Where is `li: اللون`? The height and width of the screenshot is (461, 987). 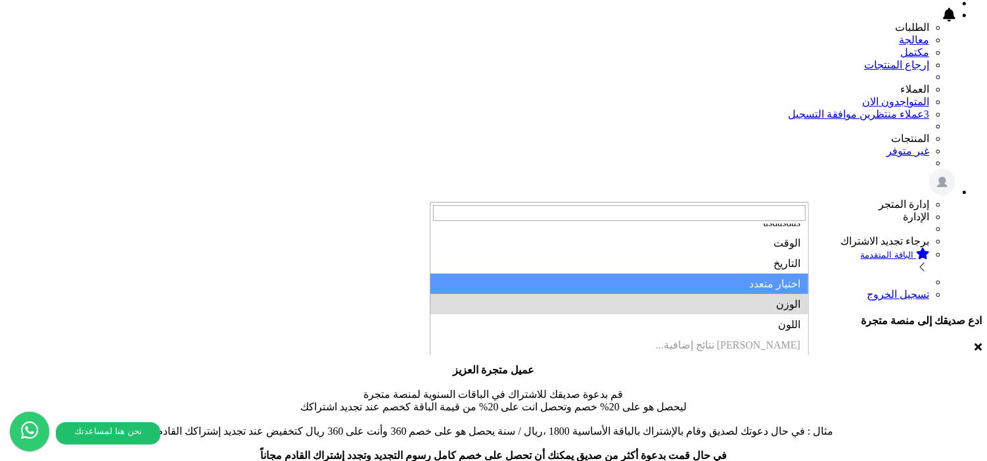 li: اللون is located at coordinates (619, 324).